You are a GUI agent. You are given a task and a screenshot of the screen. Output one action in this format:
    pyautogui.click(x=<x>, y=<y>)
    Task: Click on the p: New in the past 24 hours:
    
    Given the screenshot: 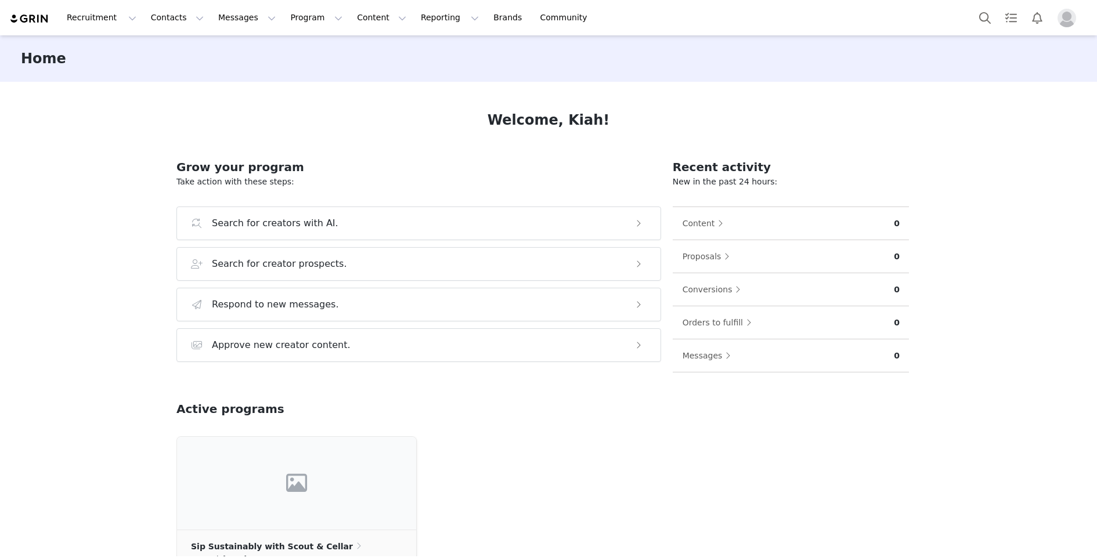 What is the action you would take?
    pyautogui.click(x=791, y=182)
    